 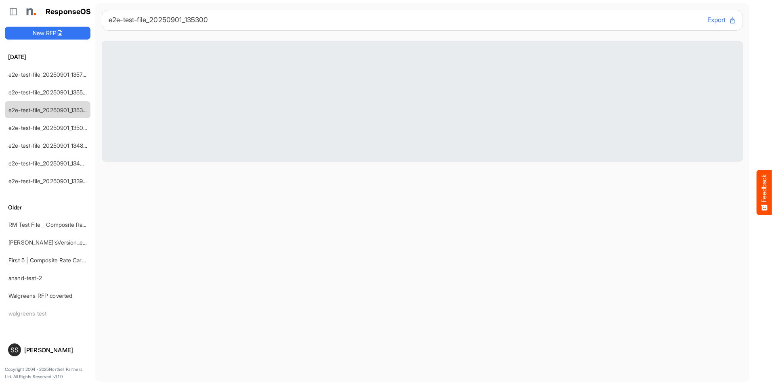 I want to click on a: e2e-test-file_20250901_135509, so click(x=49, y=92).